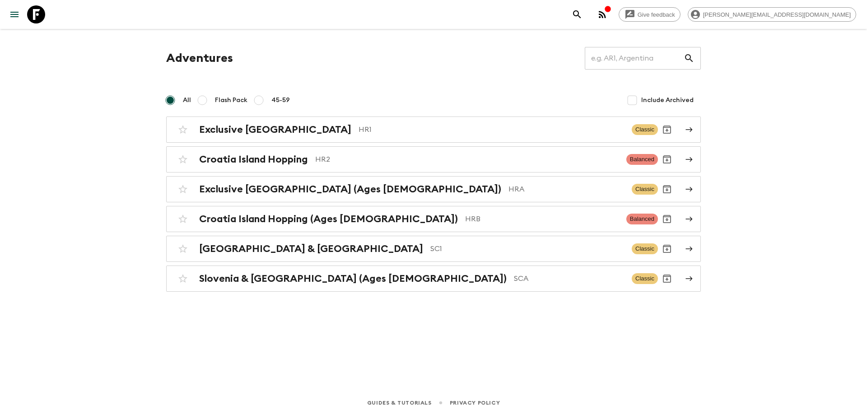  Describe the element at coordinates (200, 58) in the screenshot. I see `h1: Adventures` at that location.